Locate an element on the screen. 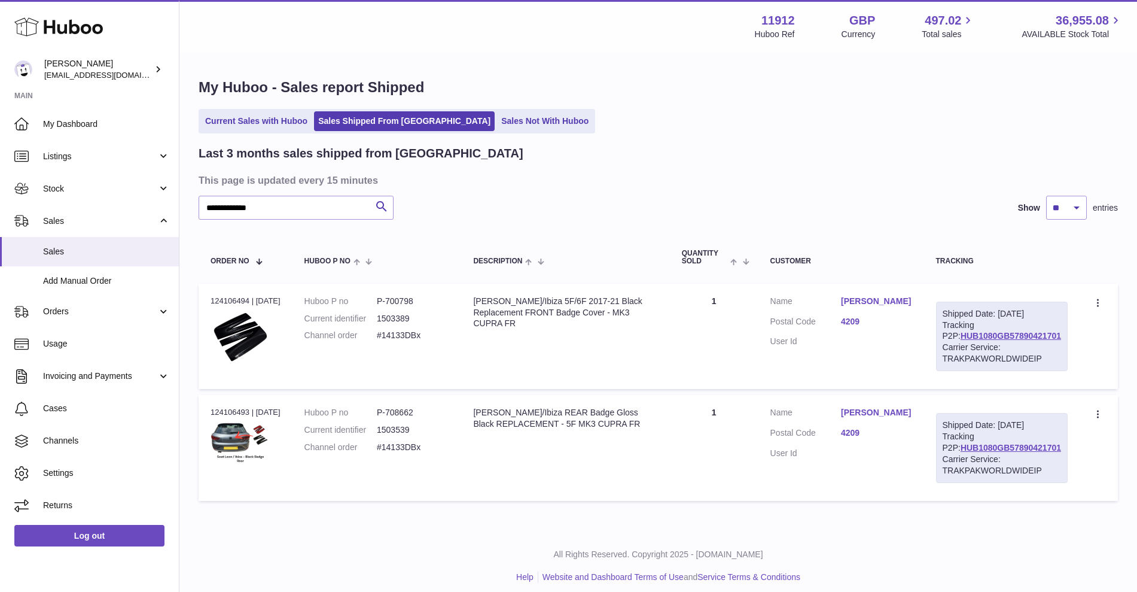 This screenshot has width=1137, height=592. img: info@carbonmyride.com is located at coordinates (23, 69).